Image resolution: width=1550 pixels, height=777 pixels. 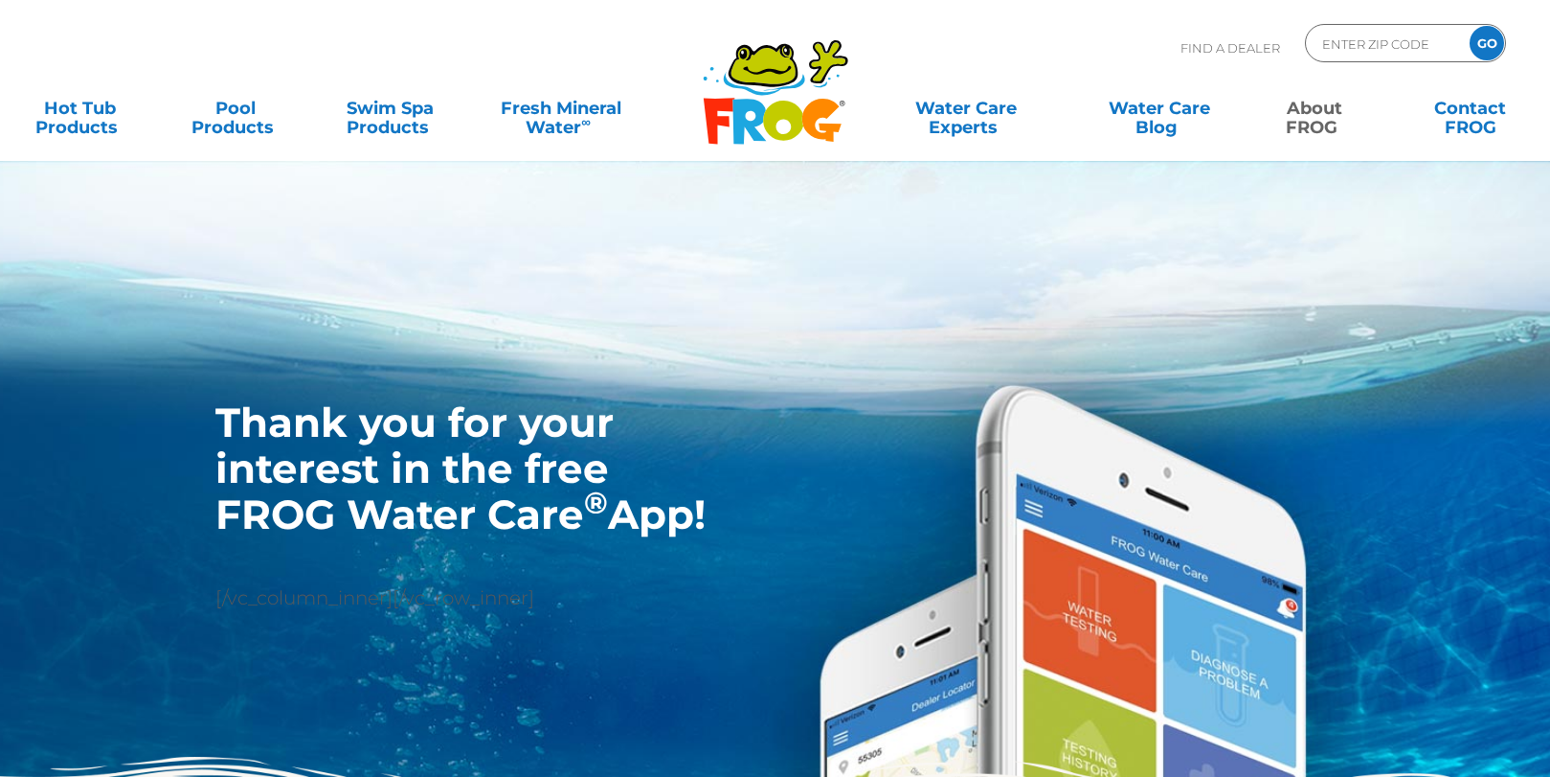 I want to click on h1: Thank you for your interest in the free FROG Water Care App!, so click(x=466, y=468).